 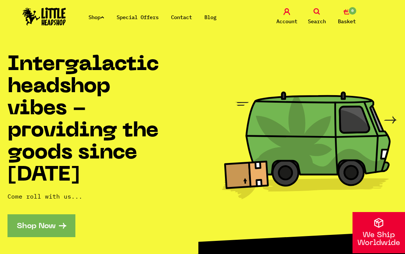 What do you see at coordinates (85, 196) in the screenshot?
I see `p: Come roll with us...` at bounding box center [85, 196].